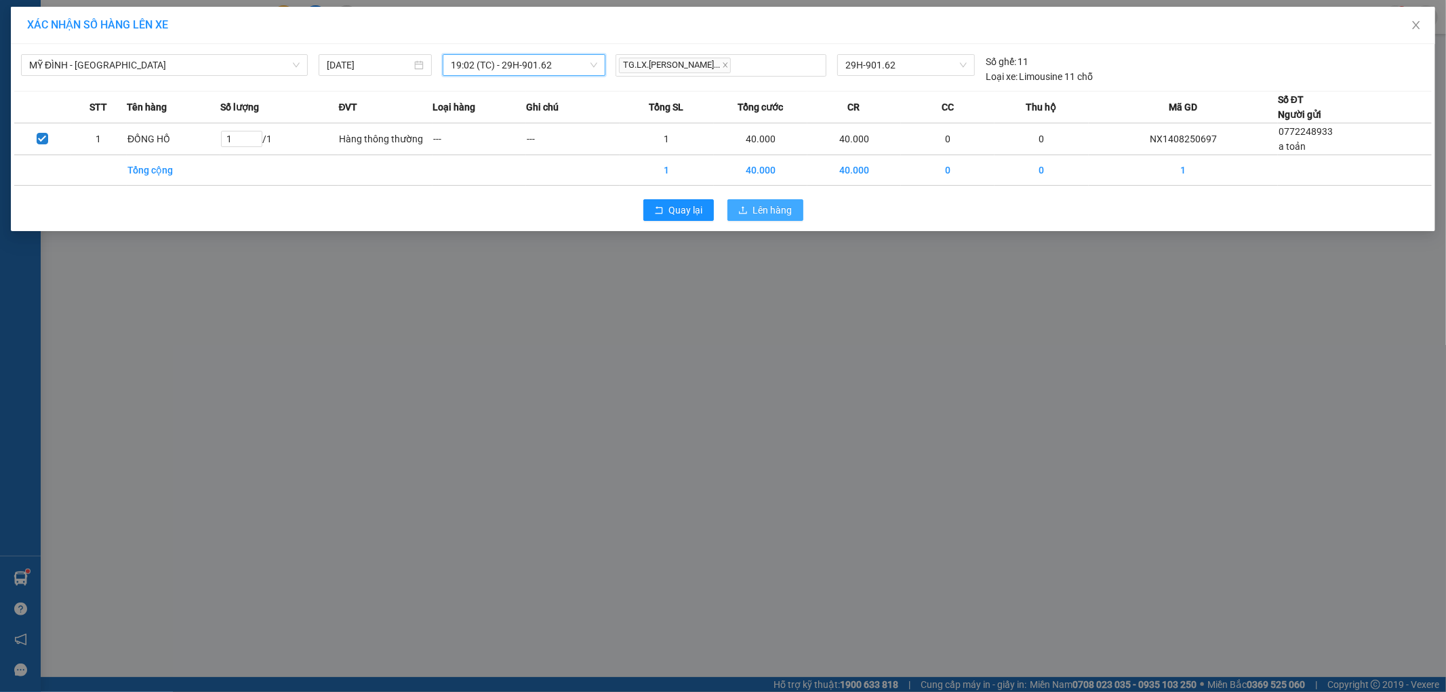  Describe the element at coordinates (346, 58) in the screenshot. I see `li: Hotline: 1900 3383, ĐT/Zalo : 0862837383` at that location.